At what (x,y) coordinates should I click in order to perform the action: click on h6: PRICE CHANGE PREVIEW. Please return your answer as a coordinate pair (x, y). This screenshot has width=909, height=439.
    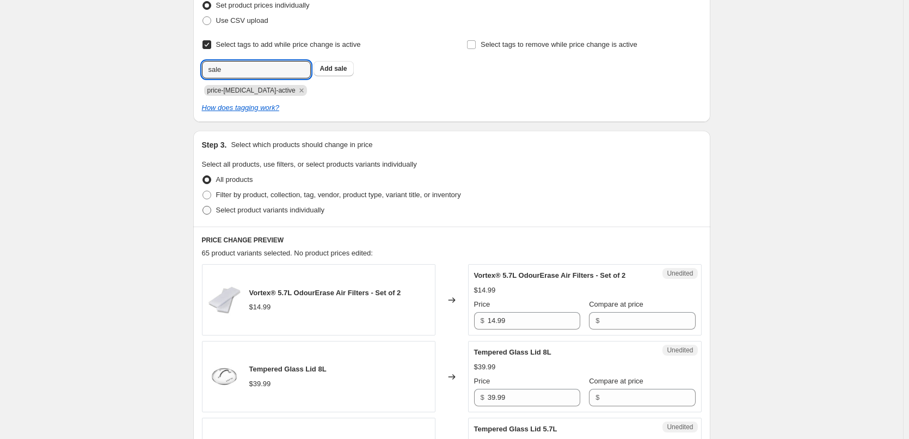
    Looking at the image, I should click on (452, 240).